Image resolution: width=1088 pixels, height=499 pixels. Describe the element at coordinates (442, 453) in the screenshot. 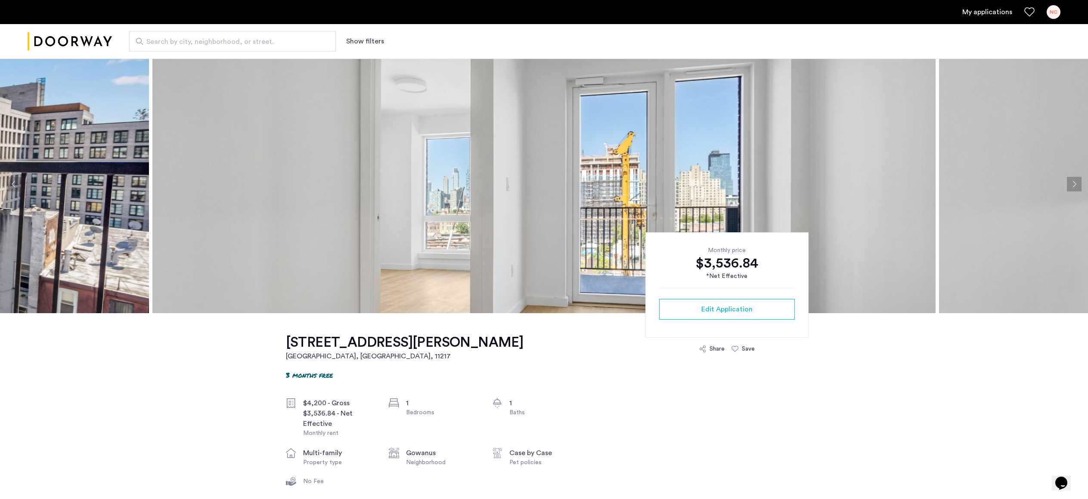

I see `div: Gowanus` at that location.